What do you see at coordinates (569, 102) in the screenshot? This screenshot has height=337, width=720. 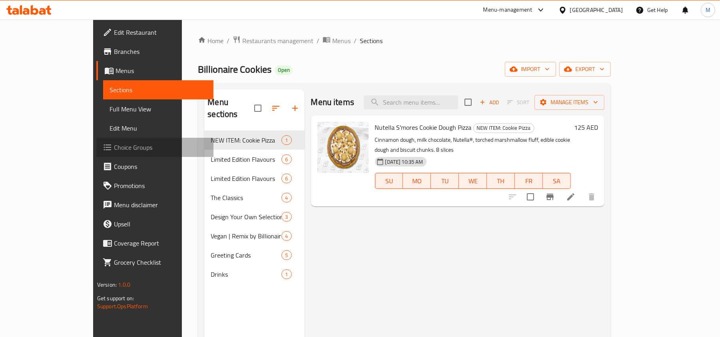 I see `button: Manage items` at bounding box center [569, 102].